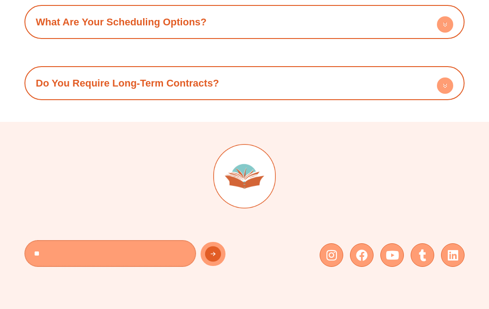 Image resolution: width=489 pixels, height=309 pixels. I want to click on div: What Are Your Scheduling Options?, so click(245, 22).